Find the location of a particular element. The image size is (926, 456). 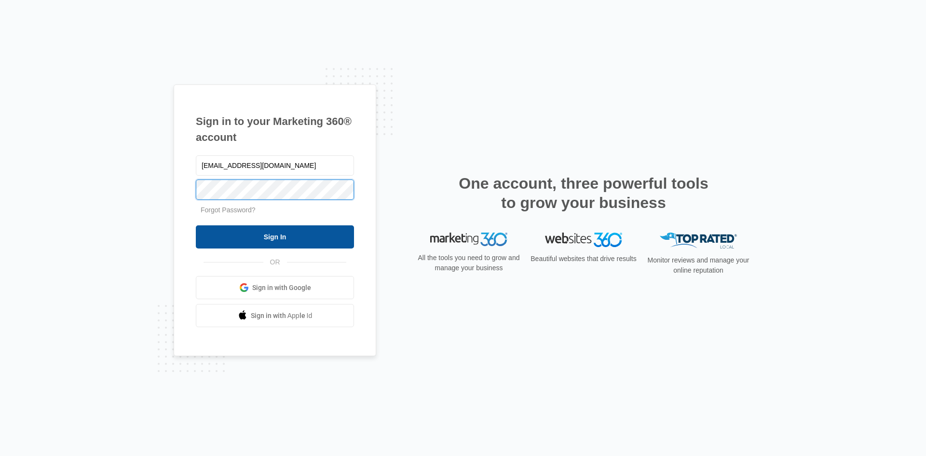

span: Sign in with Apple Id is located at coordinates (282, 316).